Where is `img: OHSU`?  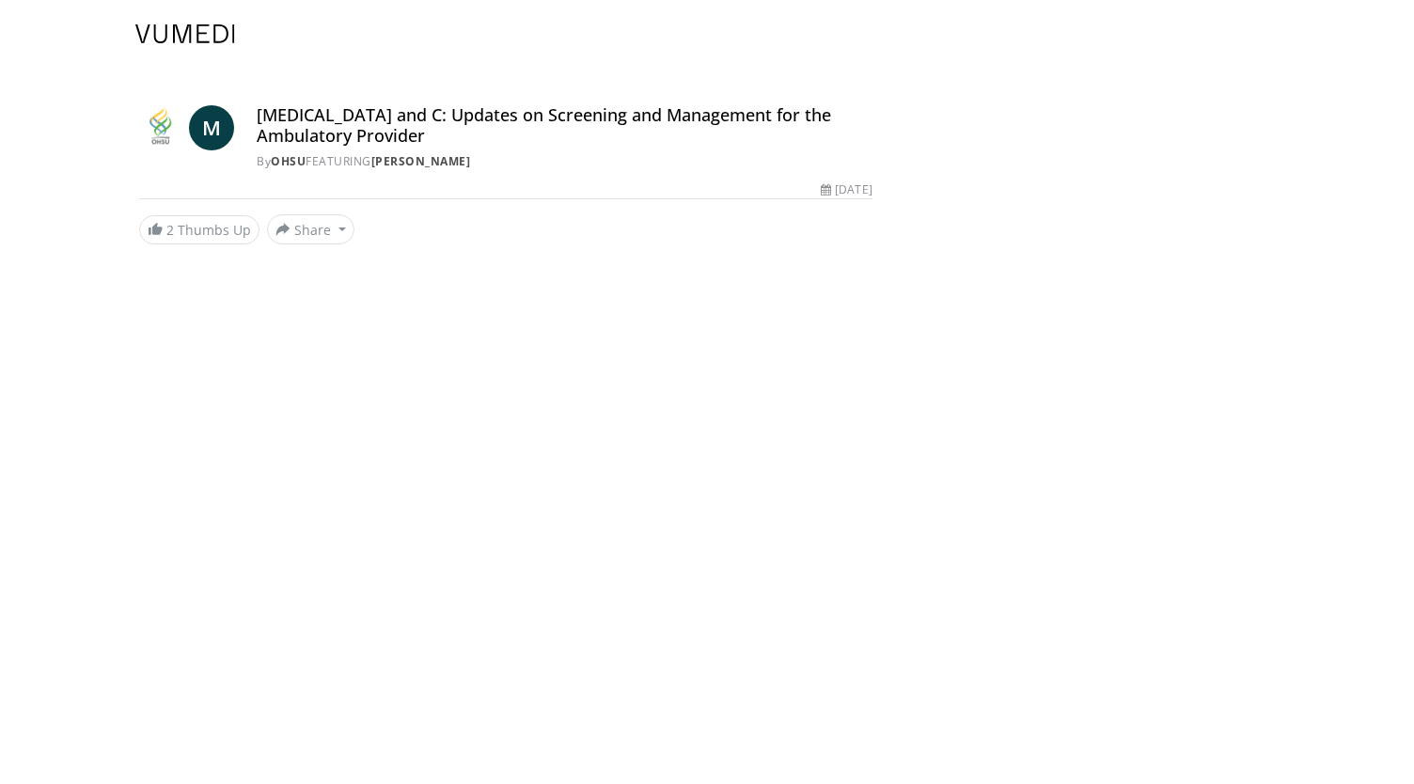 img: OHSU is located at coordinates (160, 128).